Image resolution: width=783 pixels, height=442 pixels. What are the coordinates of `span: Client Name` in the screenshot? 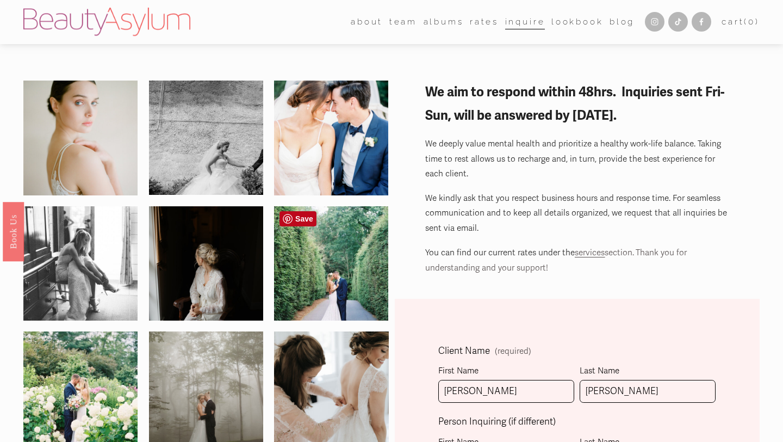 It's located at (464, 351).